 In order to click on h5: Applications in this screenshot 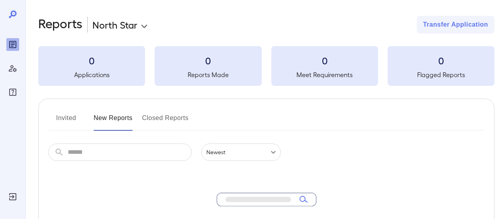, I will do `click(92, 75)`.